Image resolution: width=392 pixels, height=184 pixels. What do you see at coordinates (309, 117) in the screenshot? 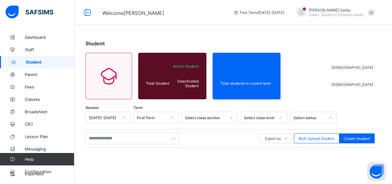
I see `div: Select status` at bounding box center [309, 117].